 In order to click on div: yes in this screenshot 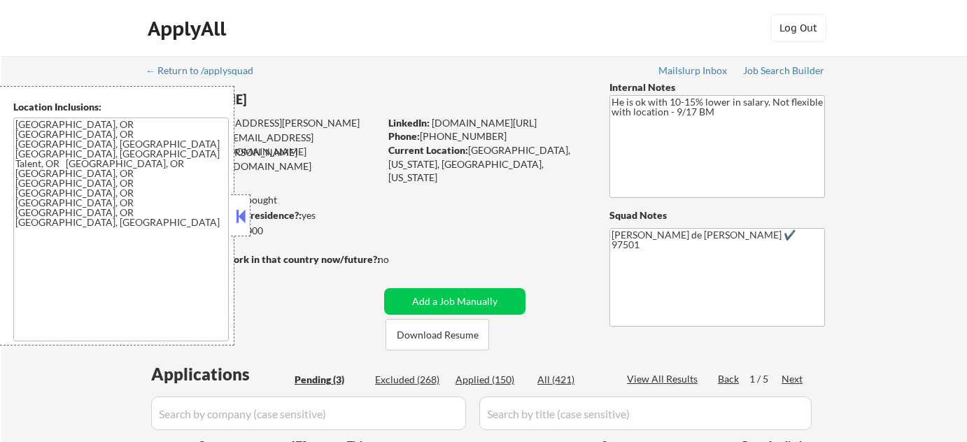, I will do `click(260, 215)`.